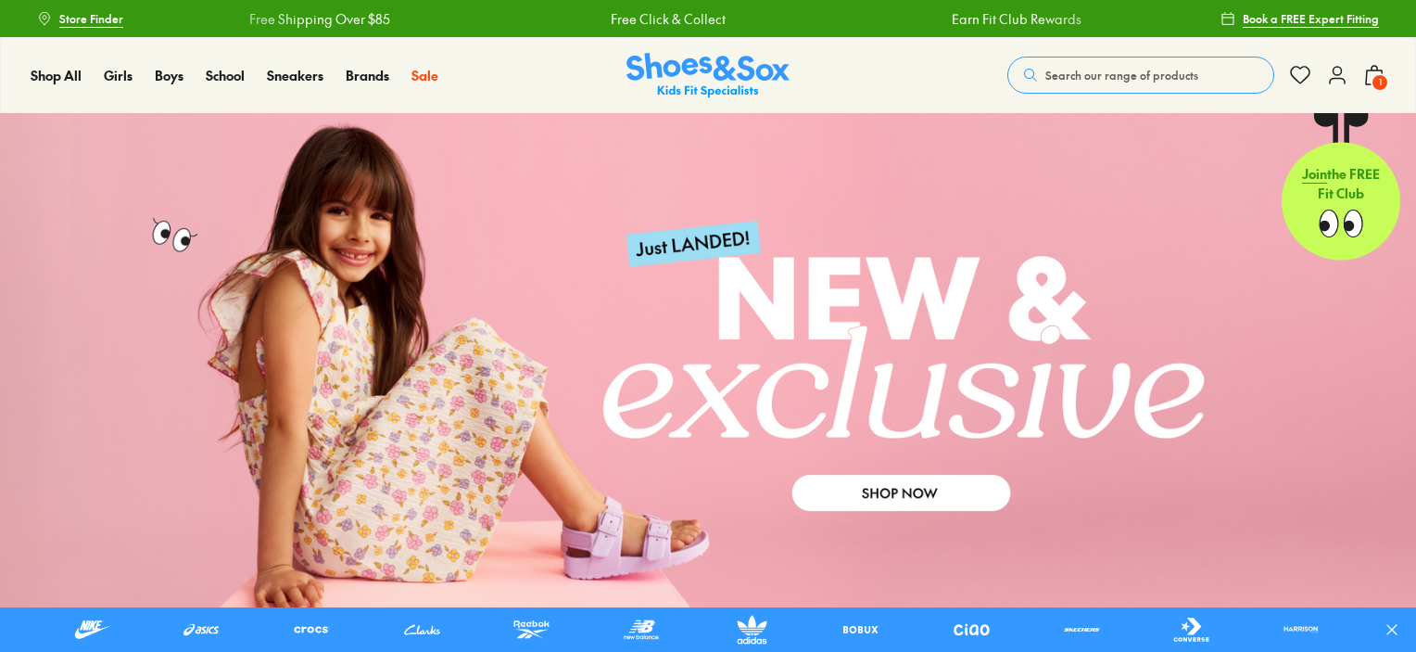 The width and height of the screenshot is (1416, 652). Describe the element at coordinates (295, 75) in the screenshot. I see `a: Sneakers` at that location.